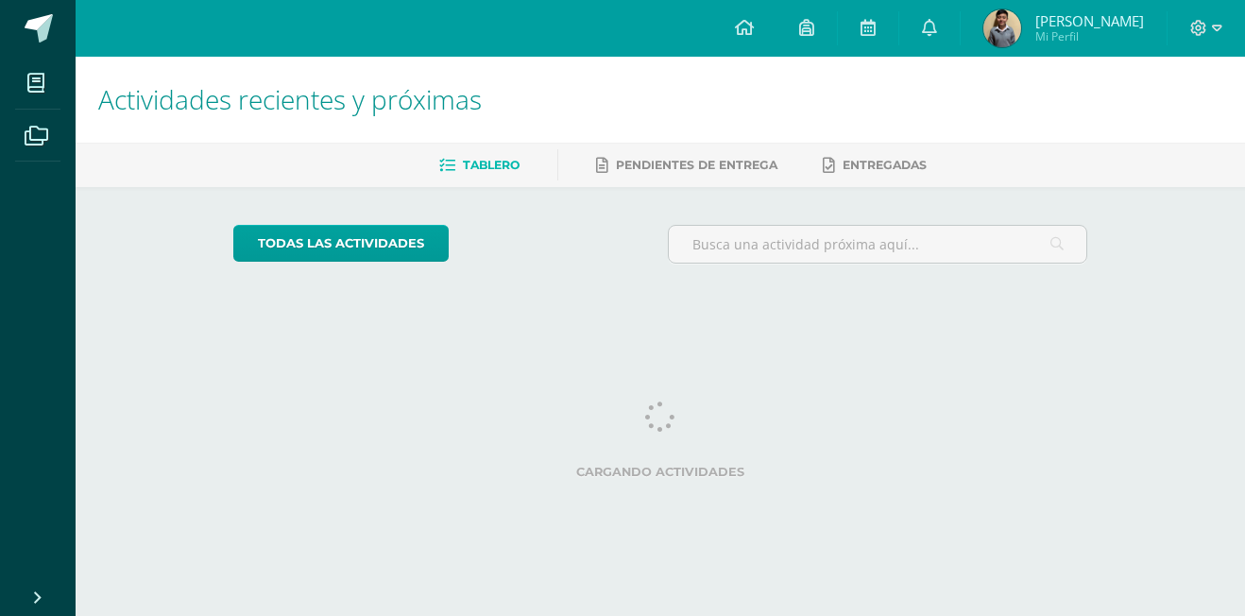  Describe the element at coordinates (1002, 28) in the screenshot. I see `img: bf00ad4b9777a7f8f898b3ee4dd5af5c.png` at that location.